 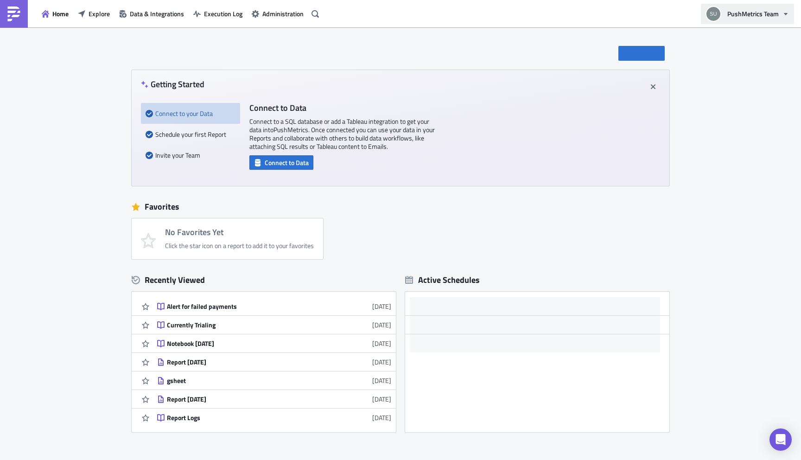 I want to click on time: 2025-08-03T20:52:18Z, so click(x=381, y=380).